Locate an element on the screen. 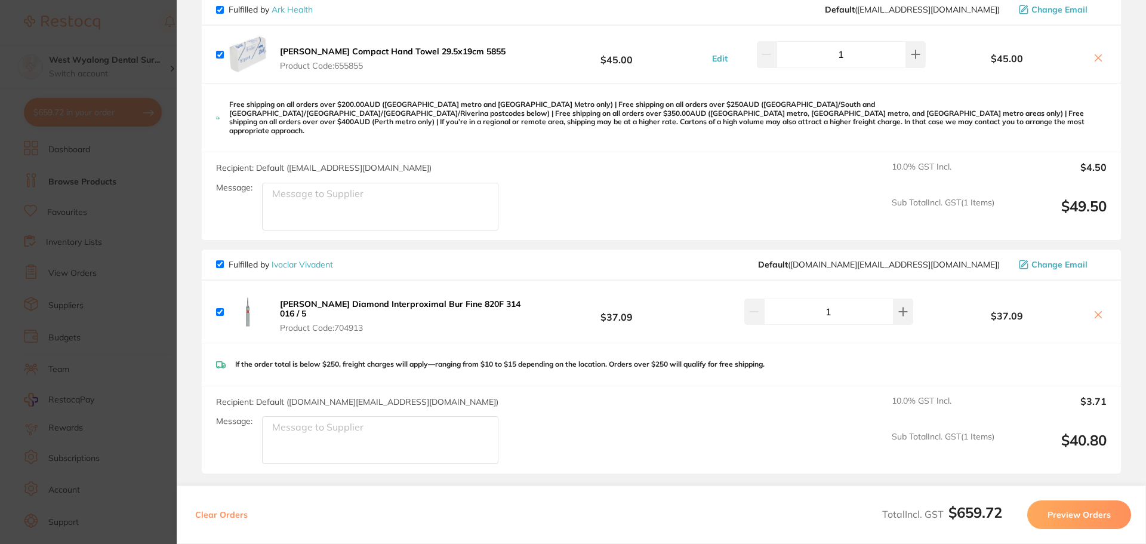  output: $49.50 is located at coordinates (1055, 214).